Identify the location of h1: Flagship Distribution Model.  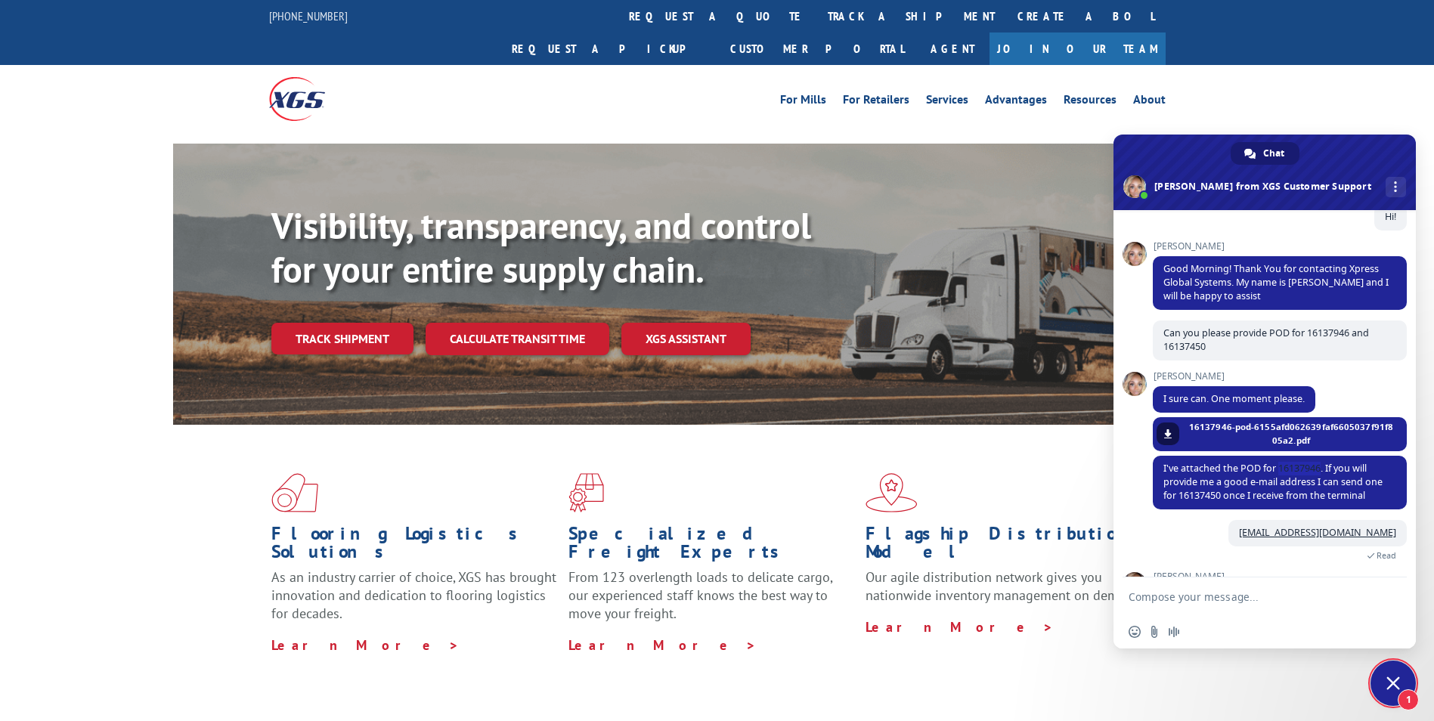
(1008, 547).